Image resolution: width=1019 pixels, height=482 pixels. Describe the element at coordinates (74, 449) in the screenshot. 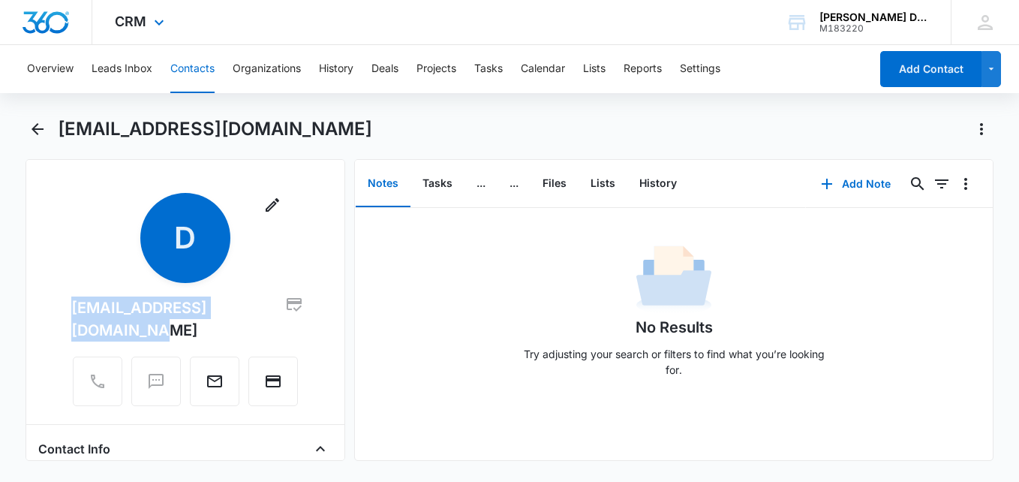

I see `h4: Contact Info` at that location.